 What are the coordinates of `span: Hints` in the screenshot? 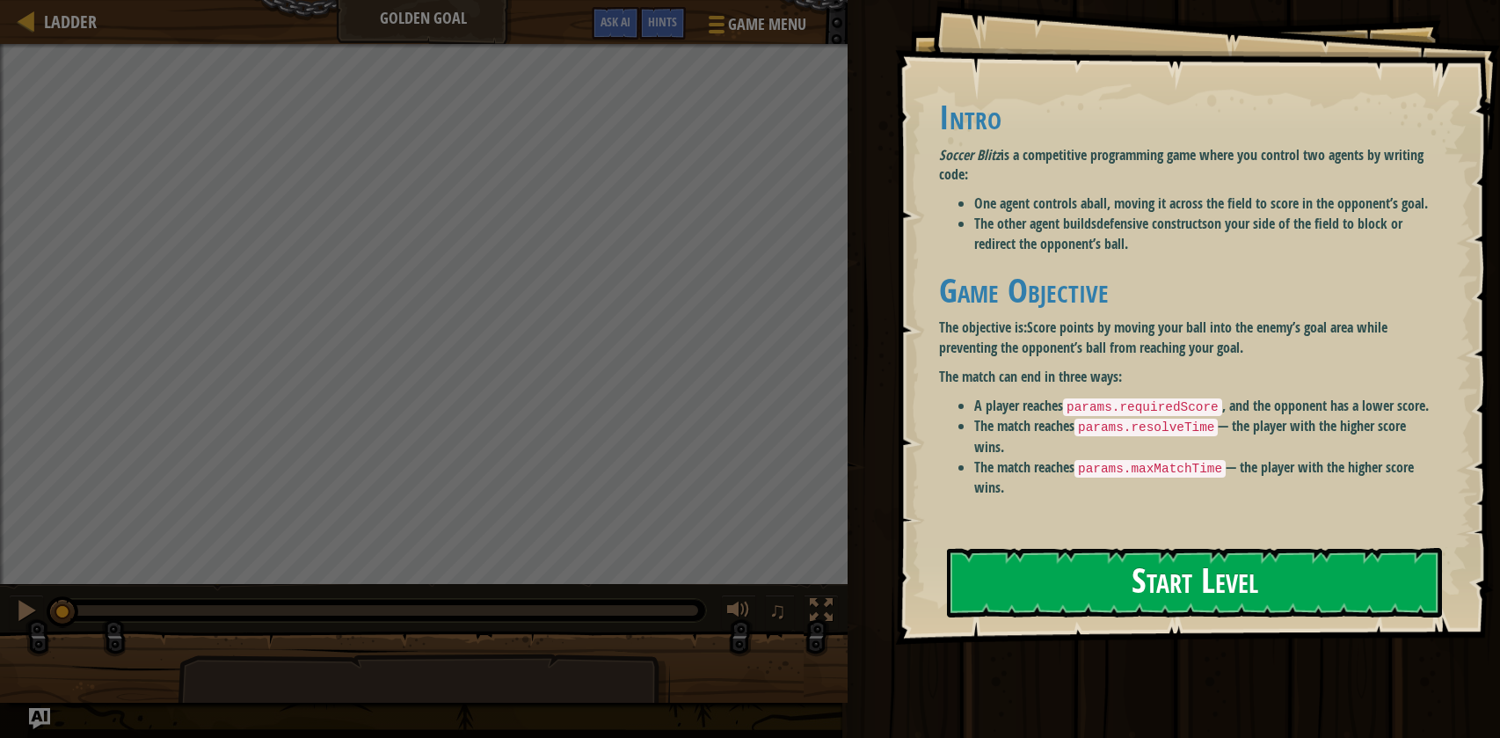 It's located at (662, 21).